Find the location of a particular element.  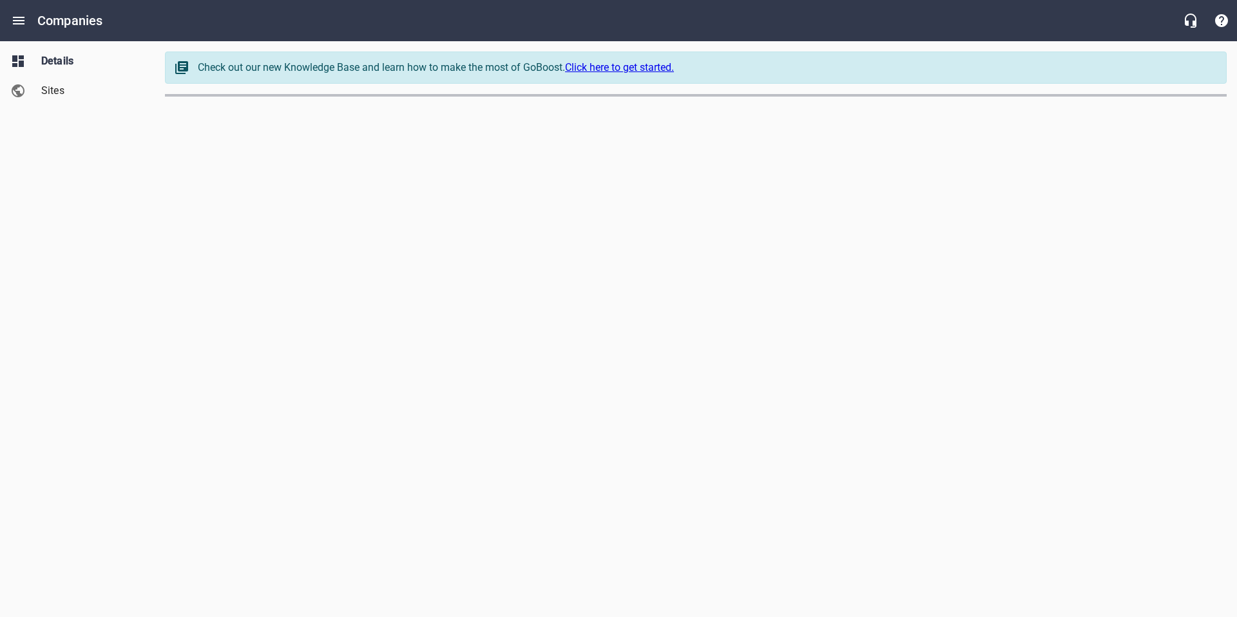

button: Live Chat is located at coordinates (1191, 21).